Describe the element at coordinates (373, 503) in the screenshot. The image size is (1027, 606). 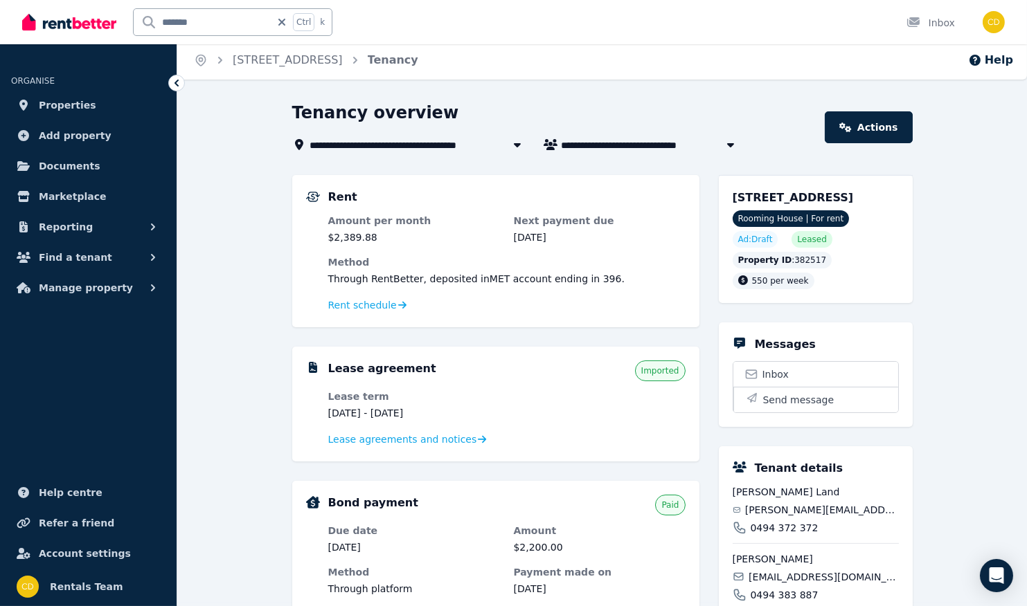
I see `h5: Bond payment` at that location.